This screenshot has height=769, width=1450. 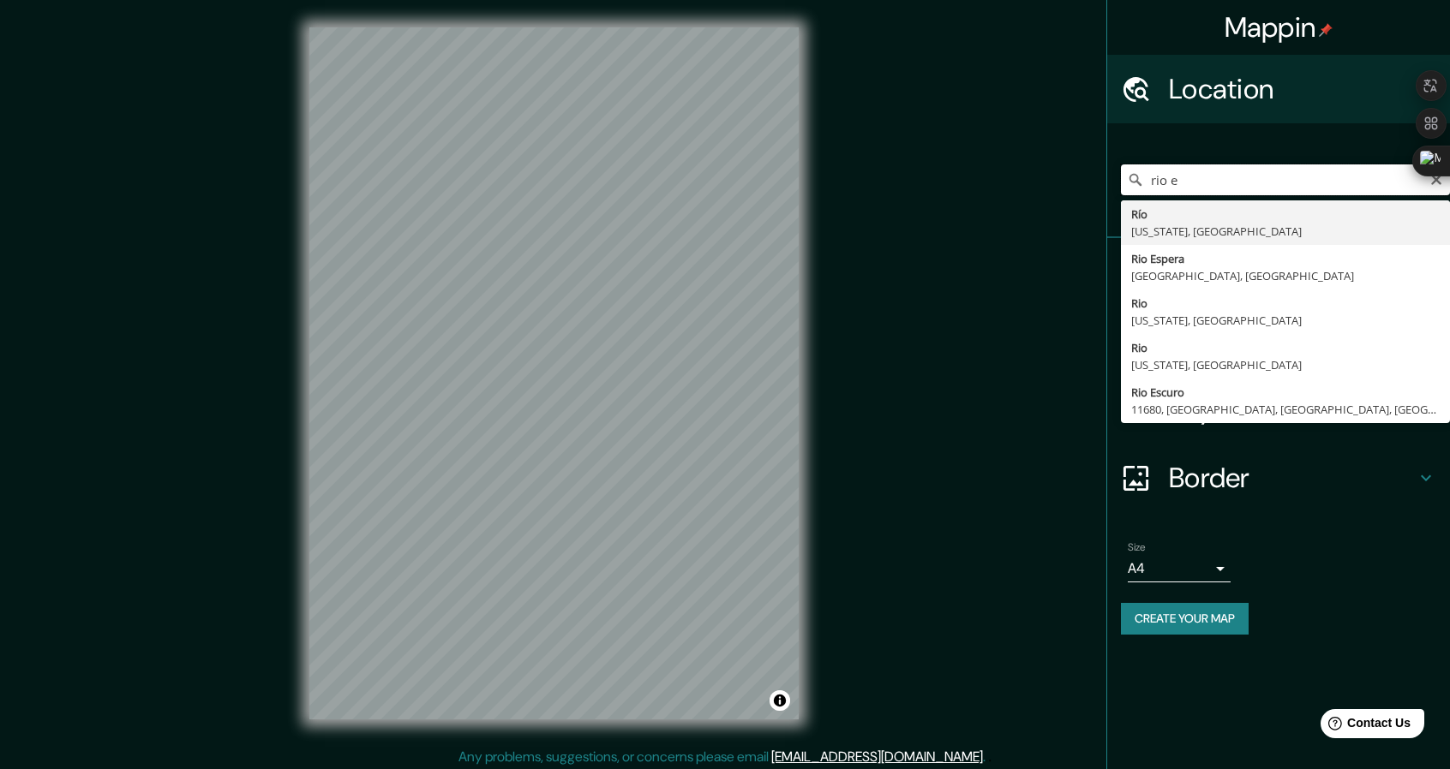 I want to click on label: Size, so click(x=1136, y=547).